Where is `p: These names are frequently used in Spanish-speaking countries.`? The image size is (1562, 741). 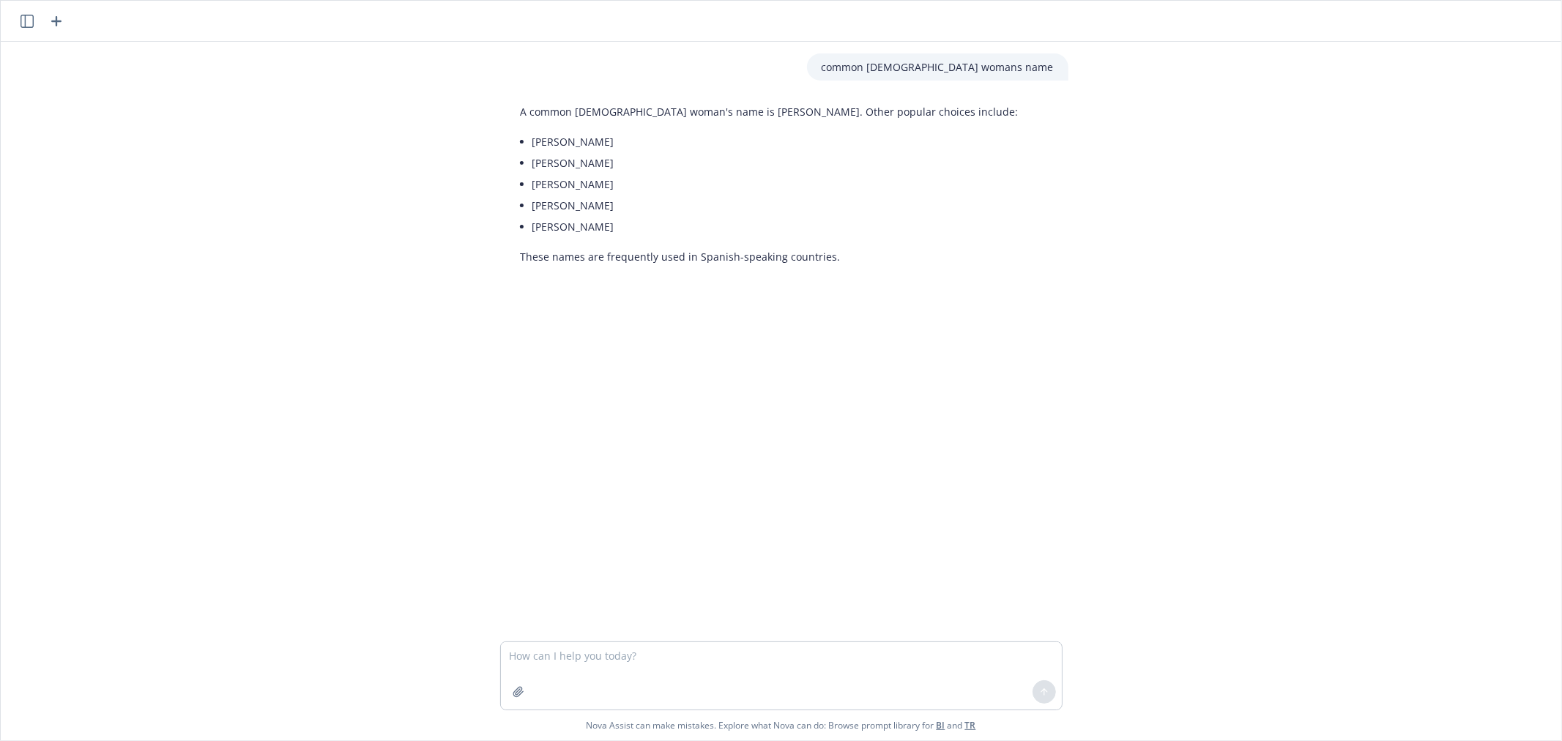
p: These names are frequently used in Spanish-speaking countries. is located at coordinates (770, 256).